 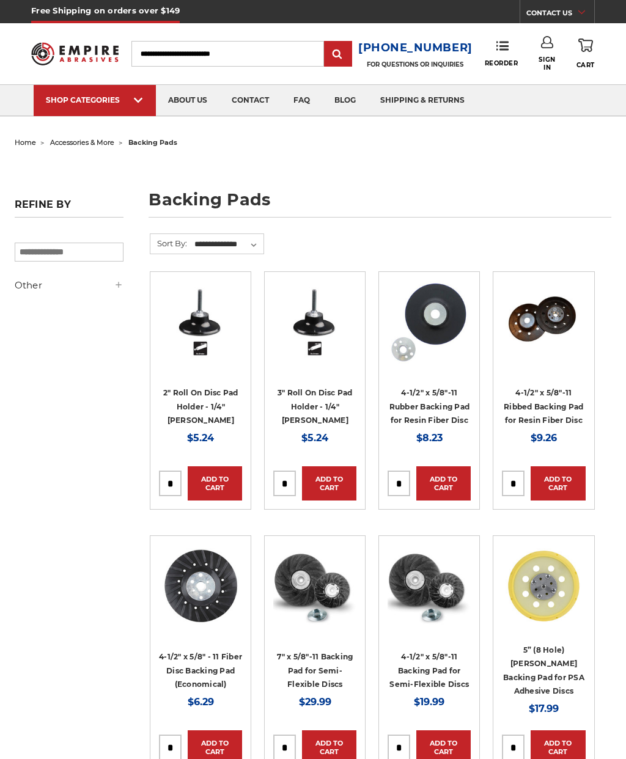 What do you see at coordinates (25, 142) in the screenshot?
I see `a: home` at bounding box center [25, 142].